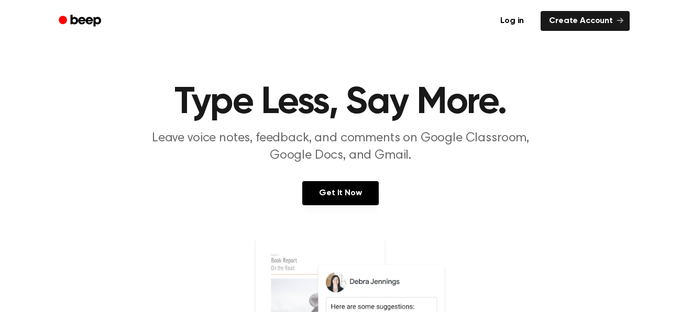  What do you see at coordinates (512, 21) in the screenshot?
I see `a: Log in` at bounding box center [512, 21].